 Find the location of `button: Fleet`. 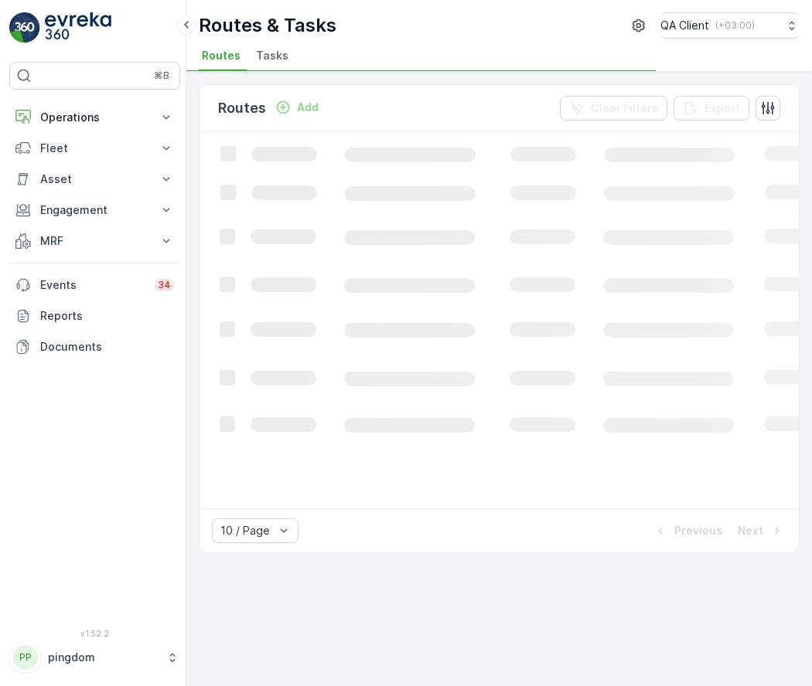

button: Fleet is located at coordinates (94, 148).